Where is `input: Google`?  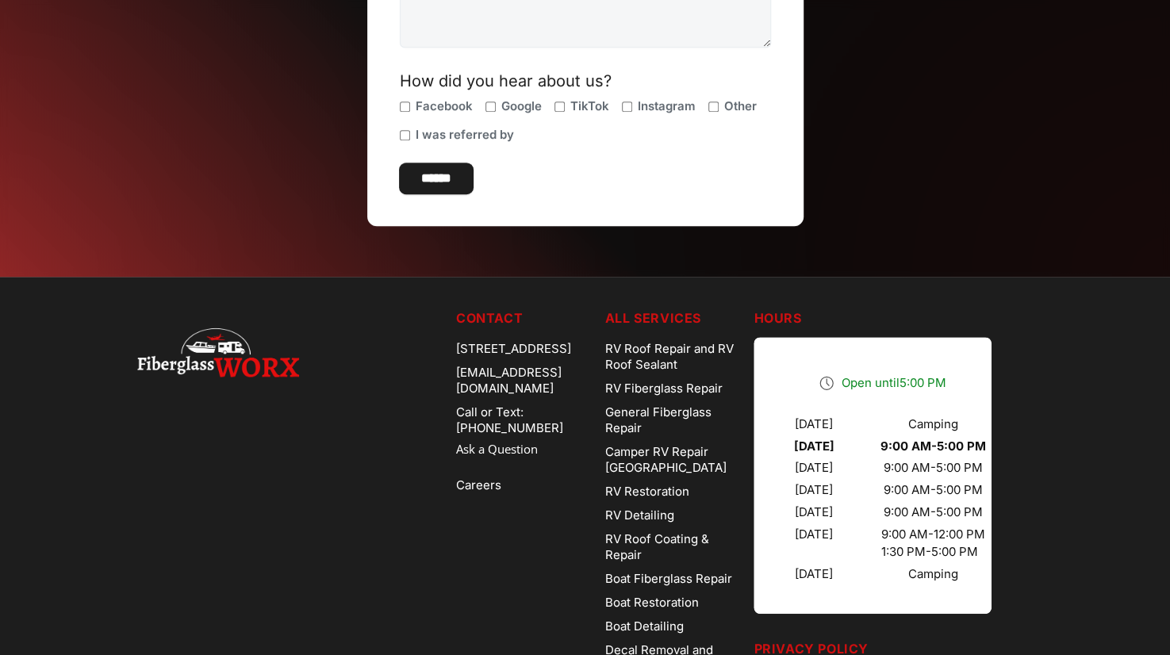 input: Google is located at coordinates (490, 106).